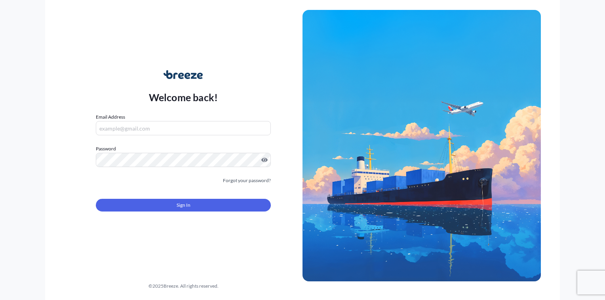 The image size is (605, 300). I want to click on p: Welcome back!, so click(183, 97).